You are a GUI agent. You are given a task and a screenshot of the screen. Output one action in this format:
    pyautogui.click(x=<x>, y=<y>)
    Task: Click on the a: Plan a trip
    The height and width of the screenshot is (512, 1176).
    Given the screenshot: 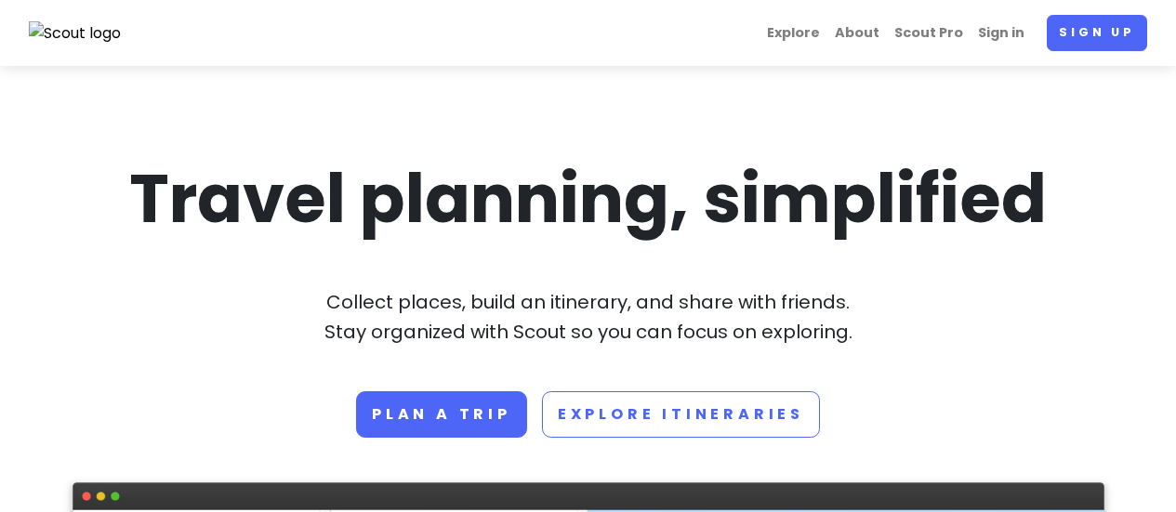 What is the action you would take?
    pyautogui.click(x=442, y=415)
    